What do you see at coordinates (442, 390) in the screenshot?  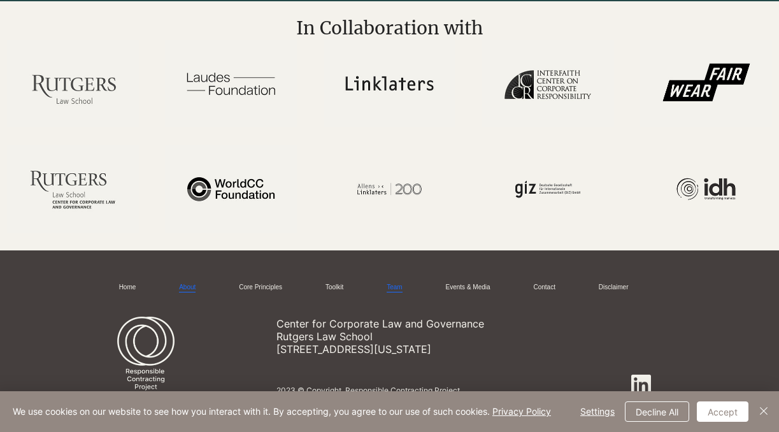 I see `p: 2023 © Copyright. Responsible Contracting Project` at bounding box center [442, 390].